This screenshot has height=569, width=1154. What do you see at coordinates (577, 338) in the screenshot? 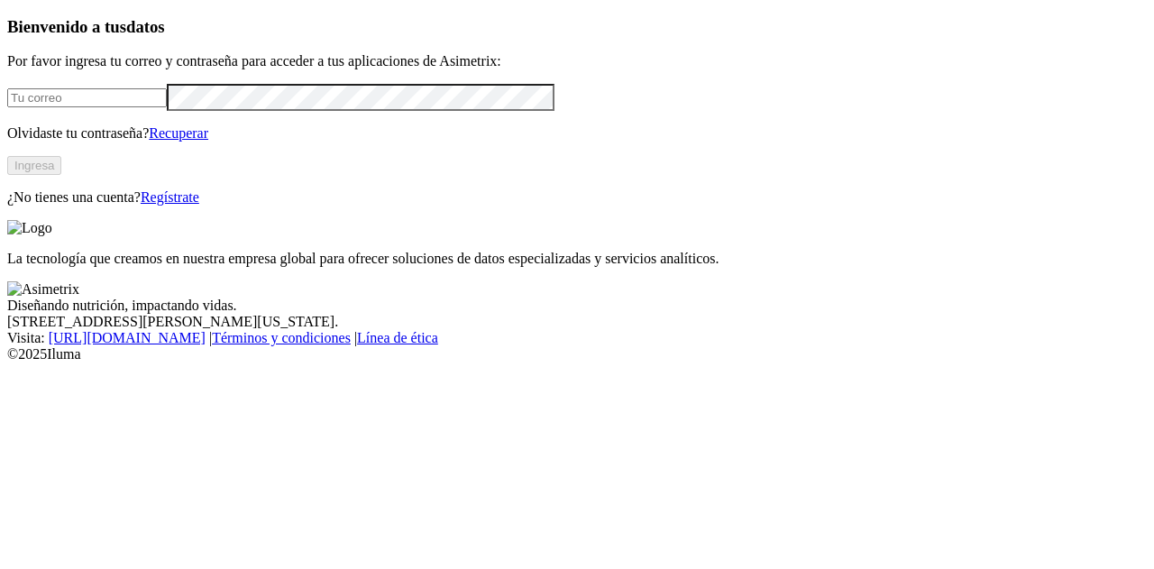
I see `div: Visita : | |` at bounding box center [577, 338].